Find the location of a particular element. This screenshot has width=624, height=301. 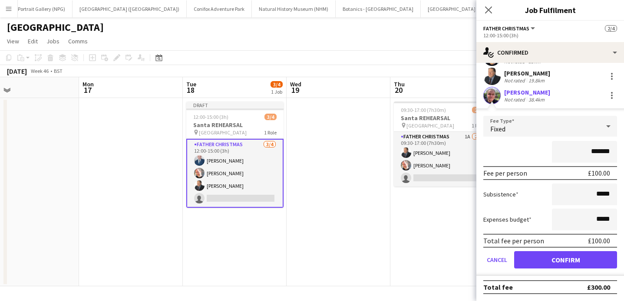

button: Confirm is located at coordinates (565, 260).